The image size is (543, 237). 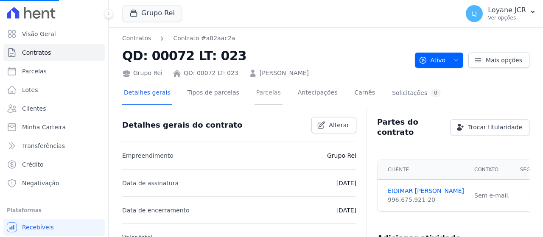 What do you see at coordinates (36, 53) in the screenshot?
I see `span: Contratos` at bounding box center [36, 53].